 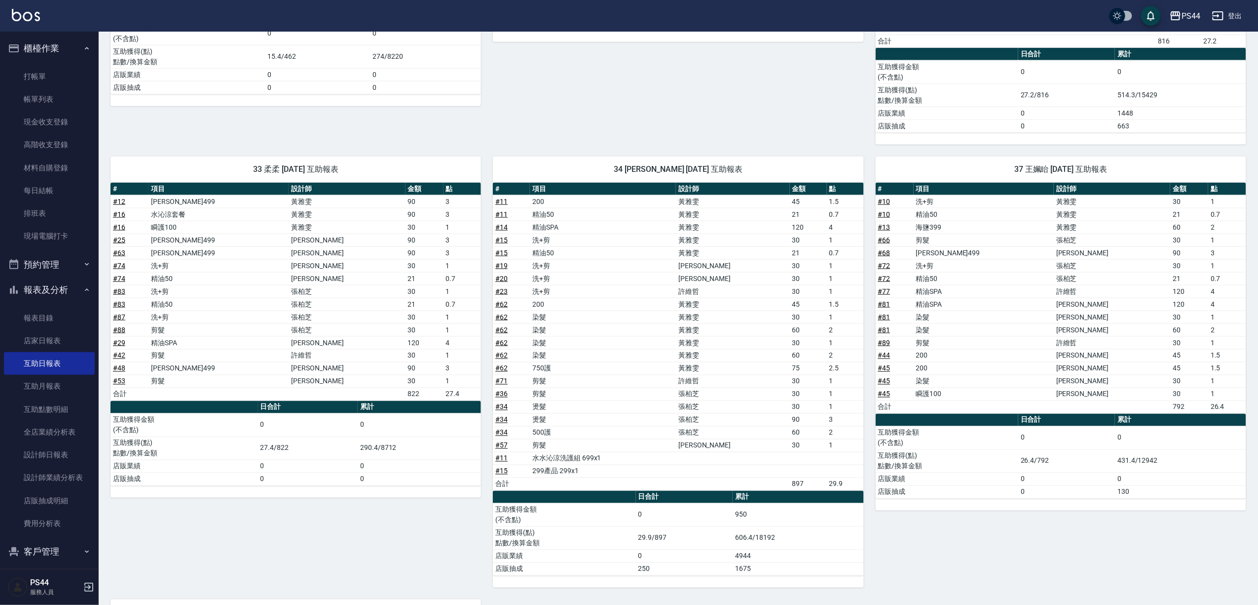 What do you see at coordinates (119, 253) in the screenshot?
I see `a: #63` at bounding box center [119, 253].